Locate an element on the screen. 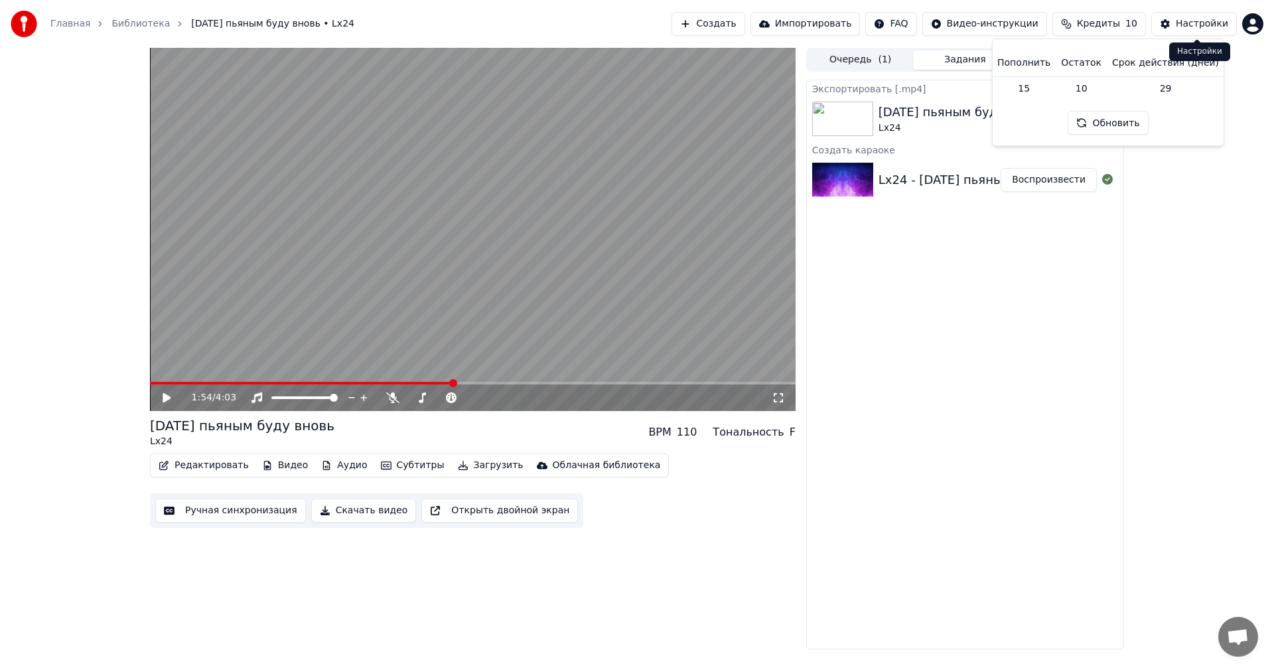 Image resolution: width=1274 pixels, height=670 pixels. button: Аудио is located at coordinates (344, 465).